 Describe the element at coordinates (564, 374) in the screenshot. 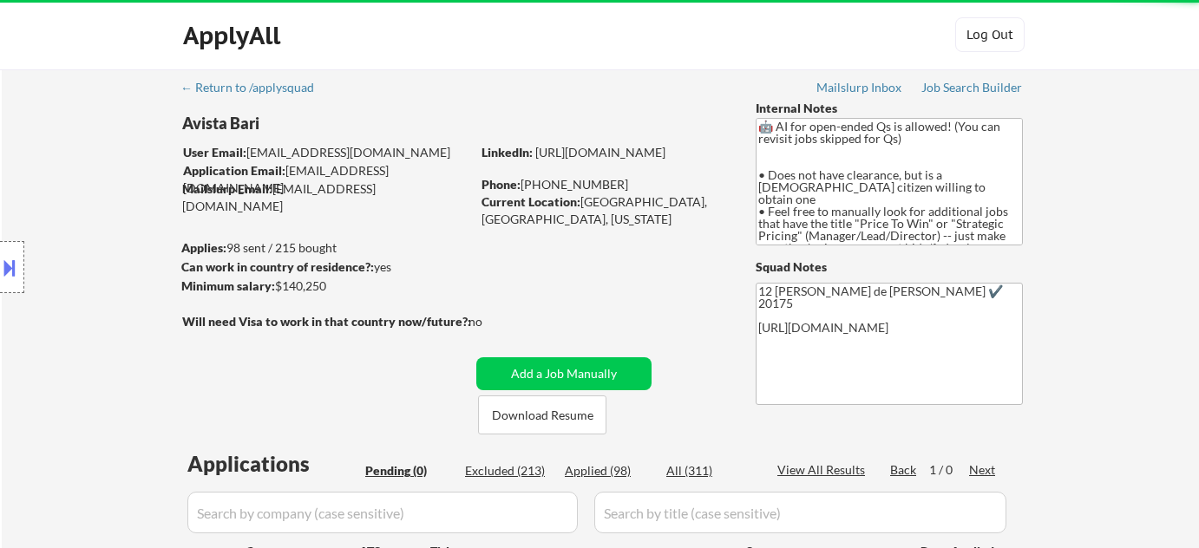

I see `button: Add a Job Manually` at that location.